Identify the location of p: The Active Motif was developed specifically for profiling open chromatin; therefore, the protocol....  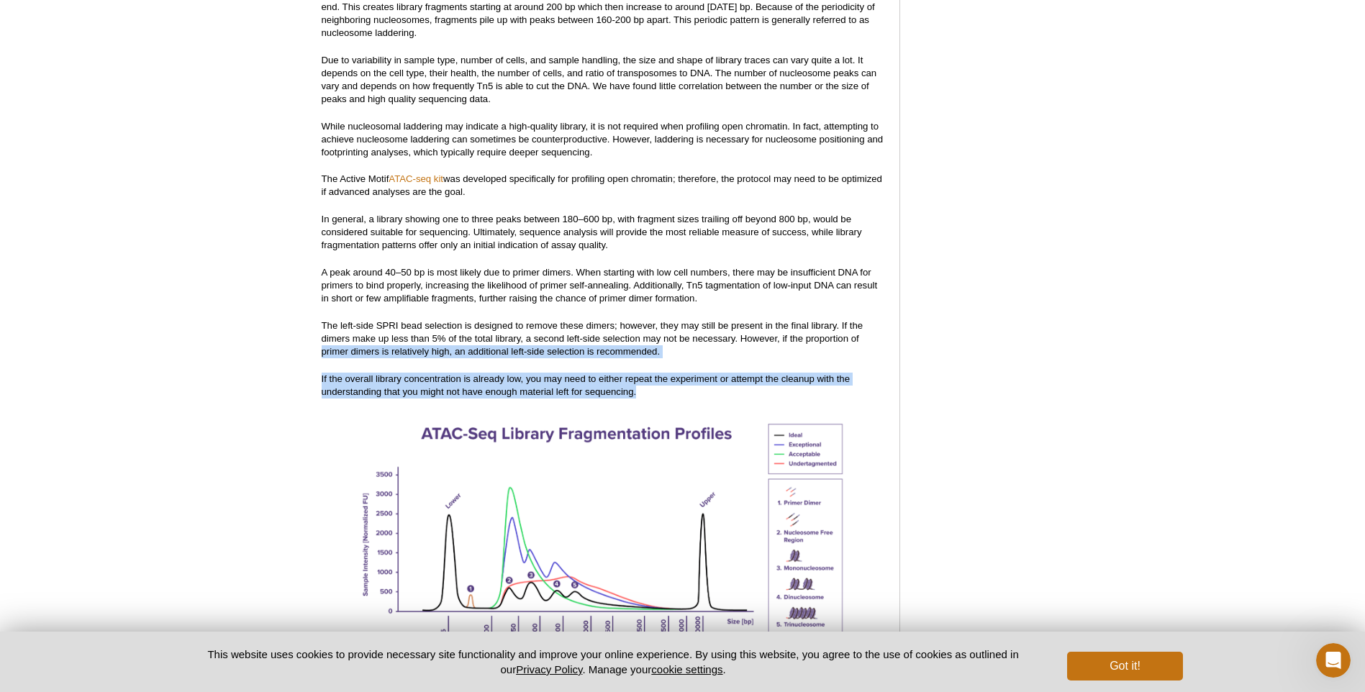
(603, 186).